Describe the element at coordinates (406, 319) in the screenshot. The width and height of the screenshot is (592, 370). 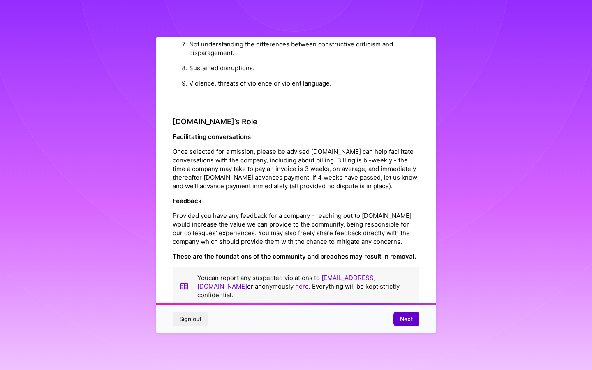
I see `button: Next` at that location.